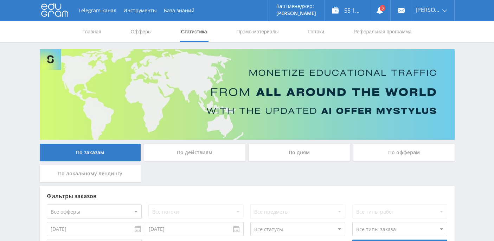 This screenshot has width=494, height=241. What do you see at coordinates (404, 153) in the screenshot?
I see `div: По офферам` at bounding box center [404, 153].